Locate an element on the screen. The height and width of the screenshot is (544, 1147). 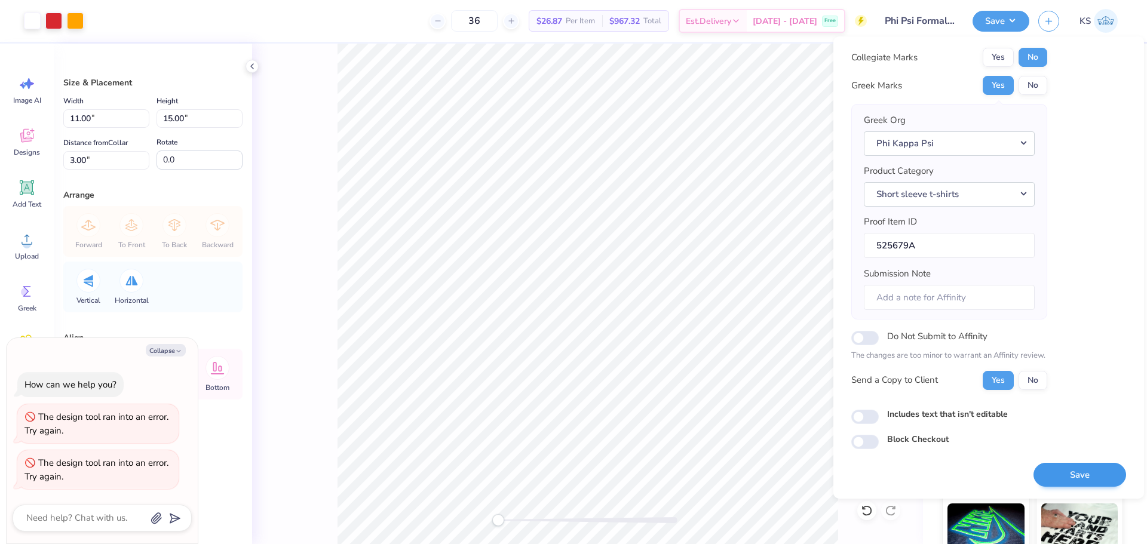
p: The changes are too minor to warrant an Affinity review. is located at coordinates (950, 356).